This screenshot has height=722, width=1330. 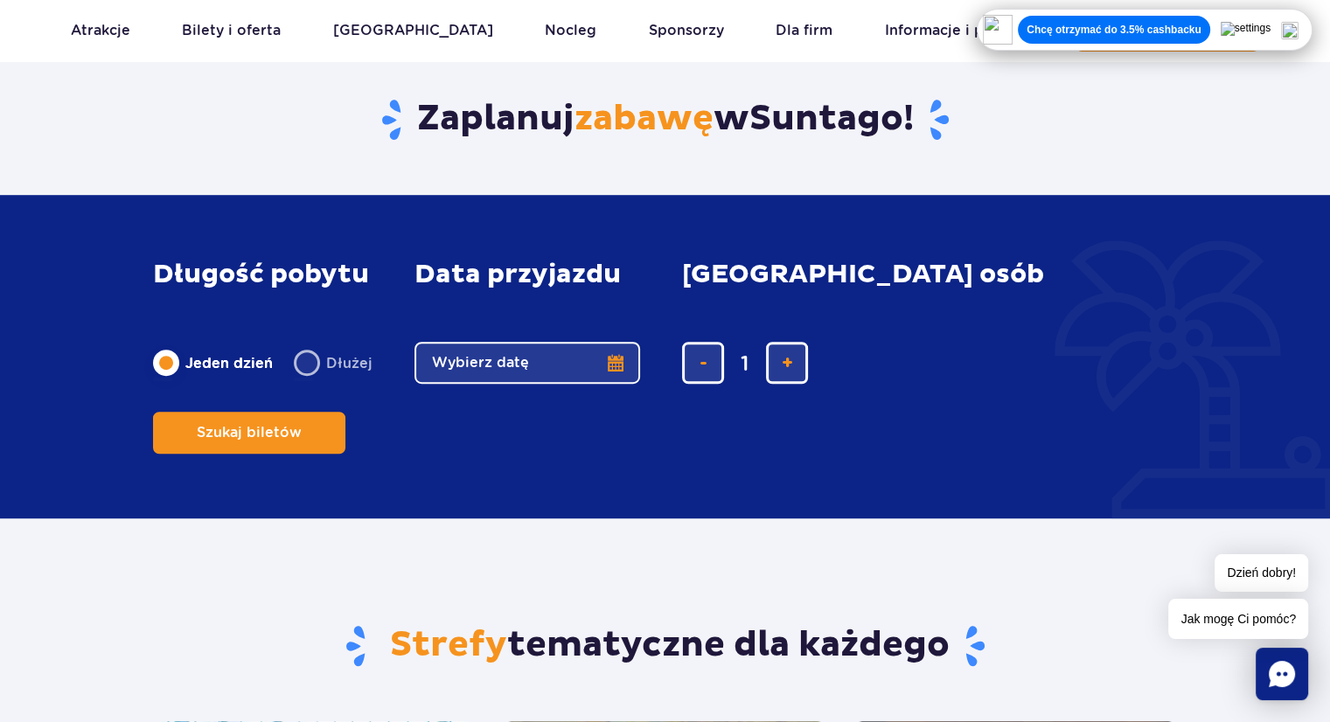 What do you see at coordinates (643, 119) in the screenshot?
I see `span: zabawę` at bounding box center [643, 119].